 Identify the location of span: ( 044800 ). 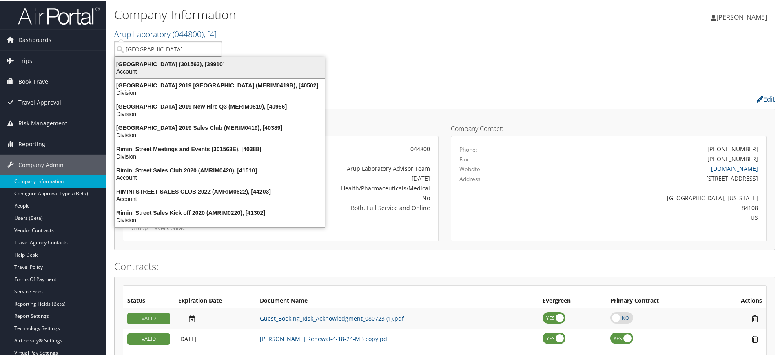
(188, 33).